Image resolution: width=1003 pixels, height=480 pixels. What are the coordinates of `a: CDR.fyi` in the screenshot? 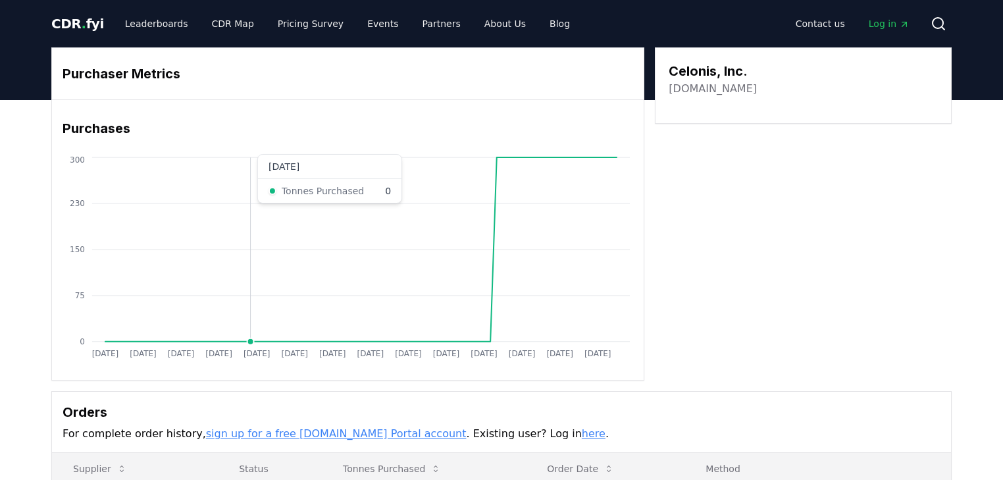 It's located at (78, 24).